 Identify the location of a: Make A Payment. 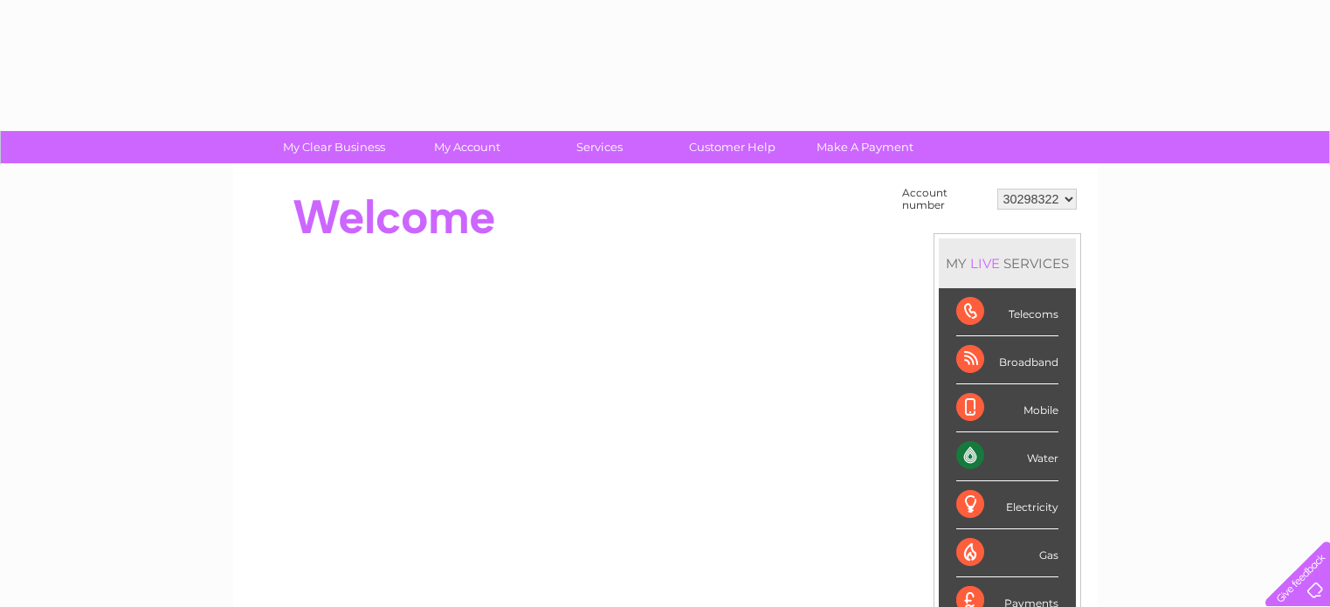
(864, 147).